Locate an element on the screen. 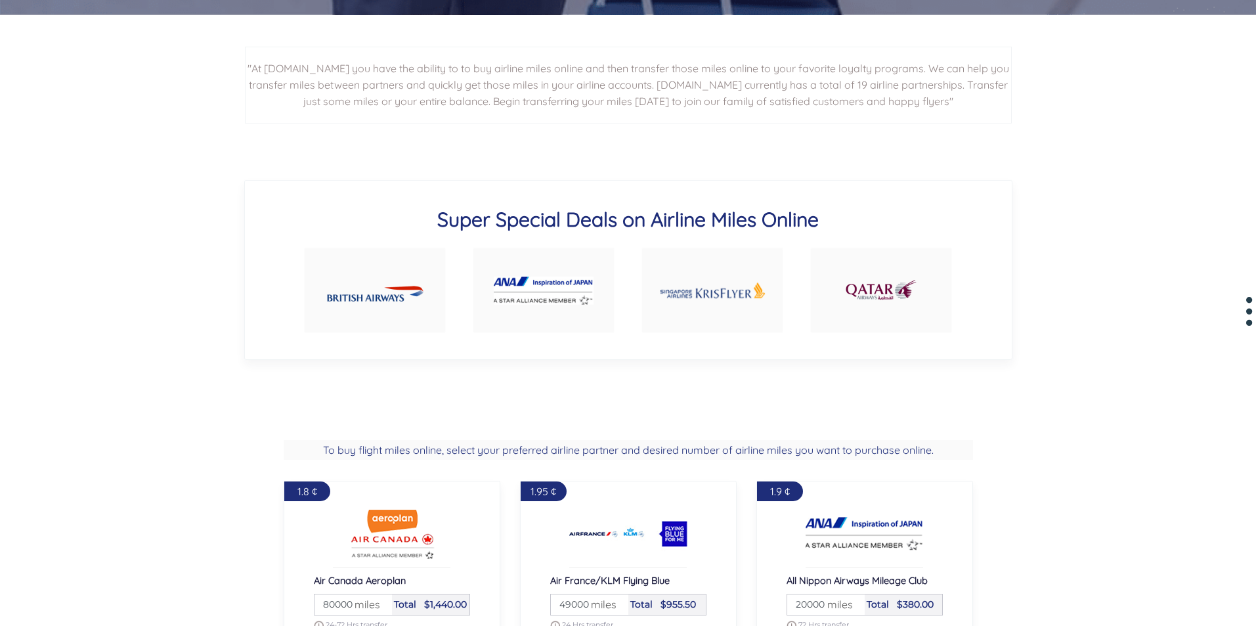 This screenshot has height=626, width=1256. img: Buy All Nippon Airways Mileage Club Airline miles online is located at coordinates (865, 534).